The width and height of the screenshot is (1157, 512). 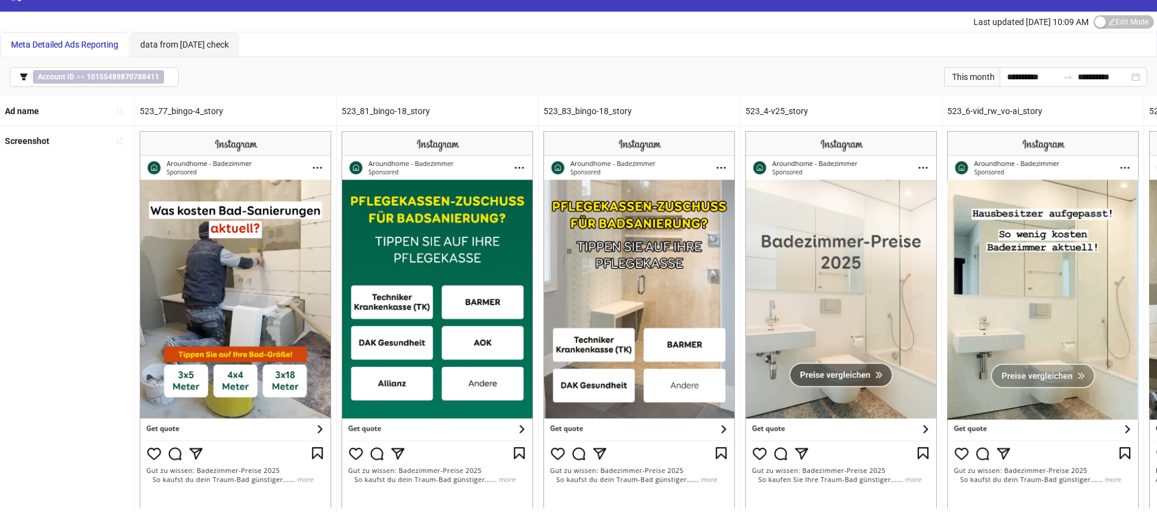 I want to click on span: to, so click(x=1068, y=77).